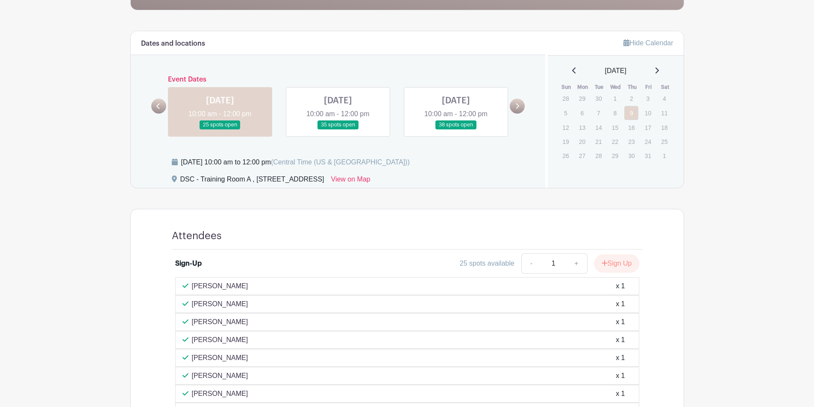 This screenshot has width=814, height=407. Describe the element at coordinates (632, 87) in the screenshot. I see `th: Thu` at that location.